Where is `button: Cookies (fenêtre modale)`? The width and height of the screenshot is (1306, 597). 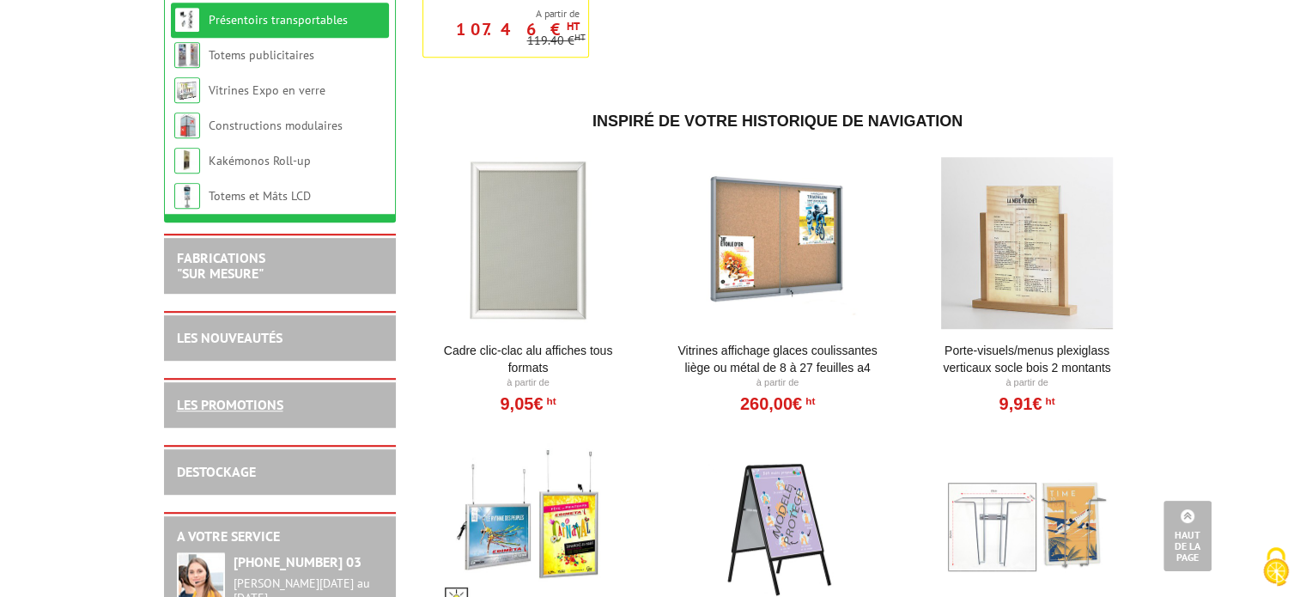
button: Cookies (fenêtre modale) is located at coordinates (1276, 567).